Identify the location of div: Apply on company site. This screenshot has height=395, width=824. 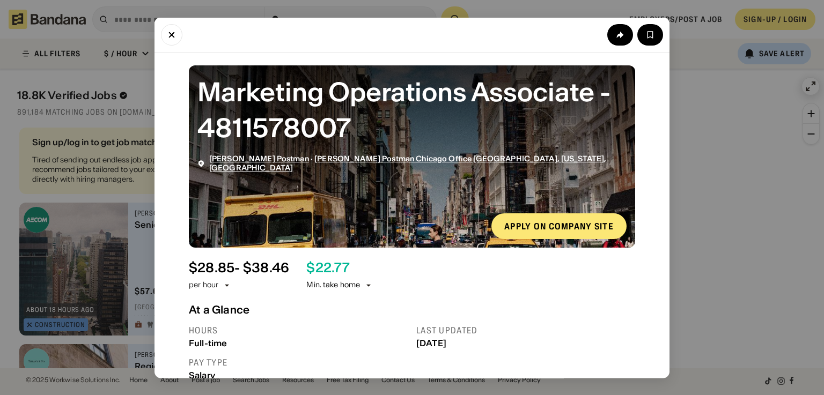
(559, 226).